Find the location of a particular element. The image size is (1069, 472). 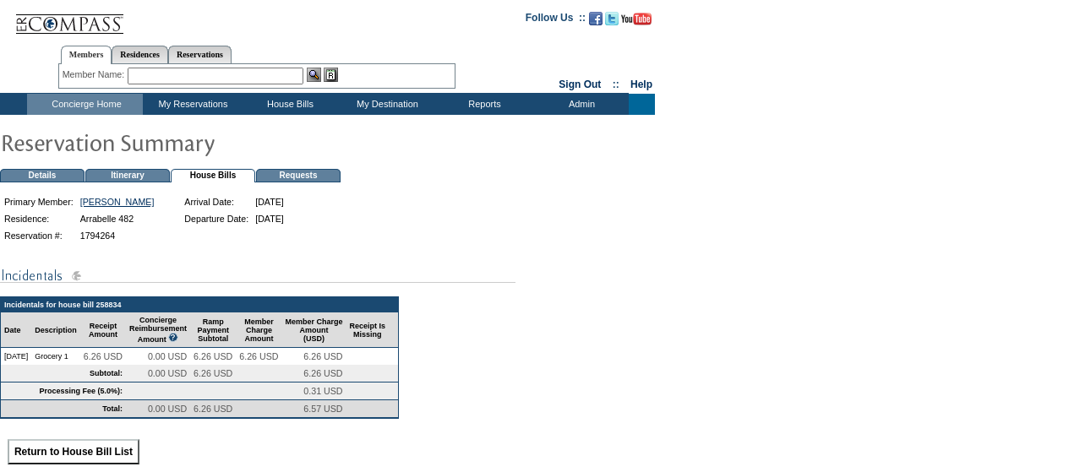

img: View is located at coordinates (313, 74).